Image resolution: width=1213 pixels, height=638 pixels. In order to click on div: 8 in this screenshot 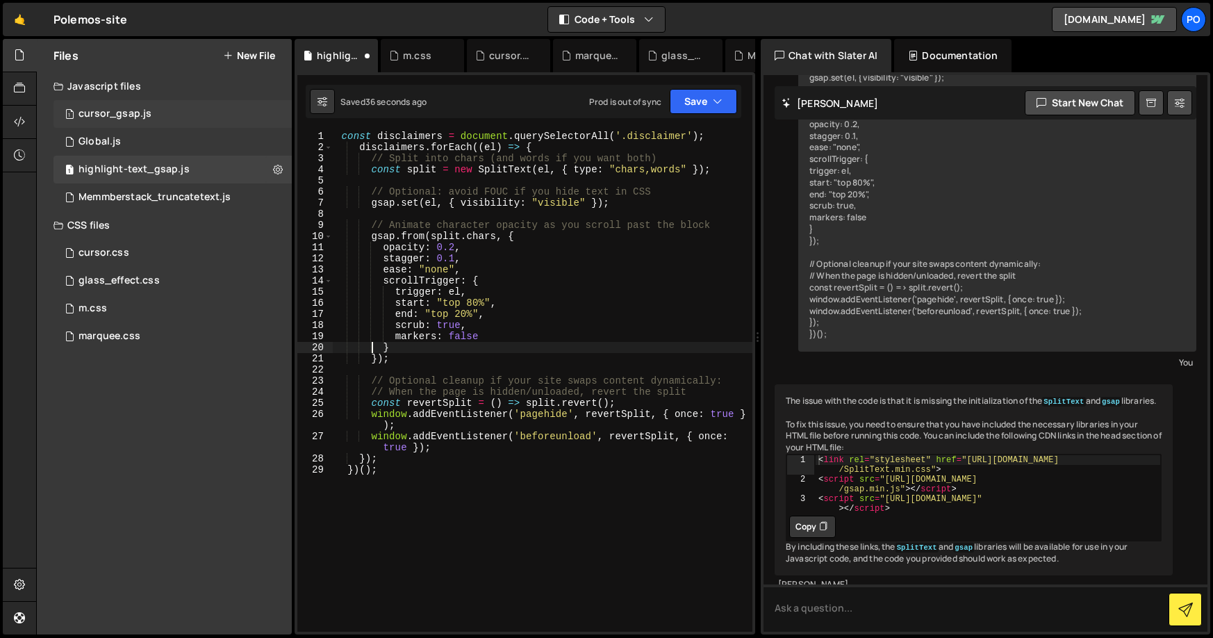, I will do `click(315, 214)`.